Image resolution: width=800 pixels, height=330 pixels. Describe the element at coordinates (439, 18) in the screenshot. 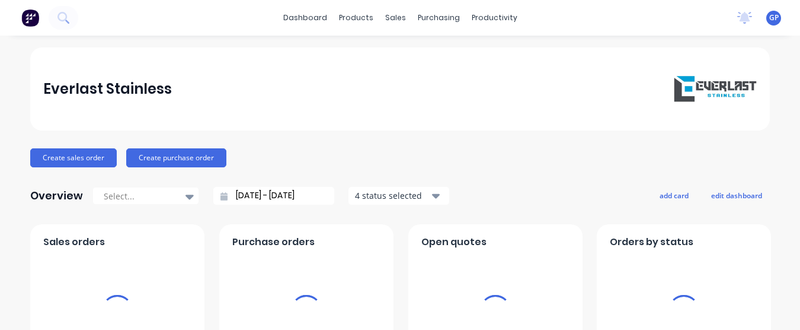

I see `div: purchasing` at that location.